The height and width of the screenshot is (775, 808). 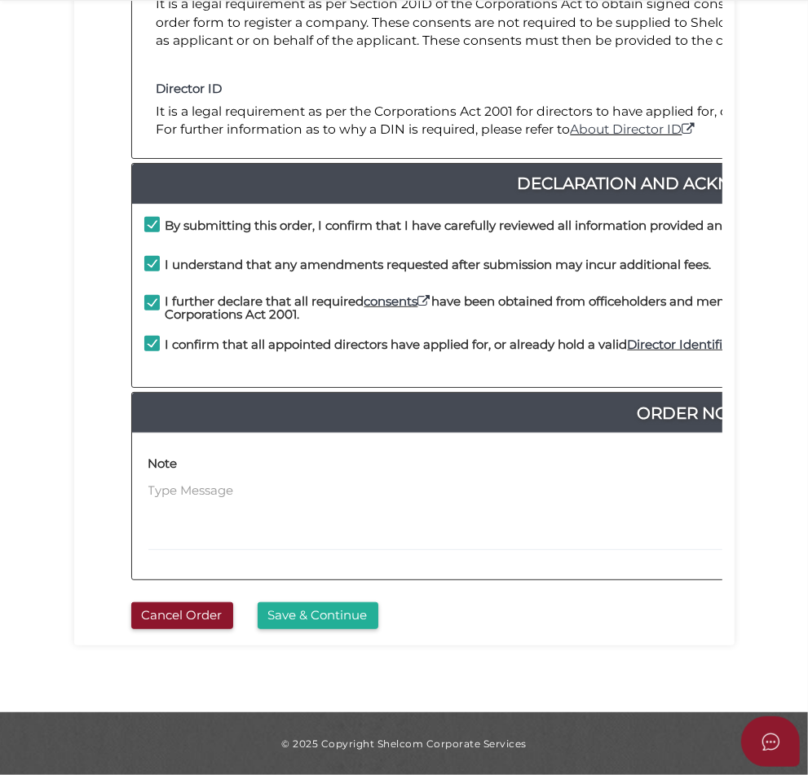 What do you see at coordinates (634, 129) in the screenshot?
I see `a: About Director ID` at bounding box center [634, 129].